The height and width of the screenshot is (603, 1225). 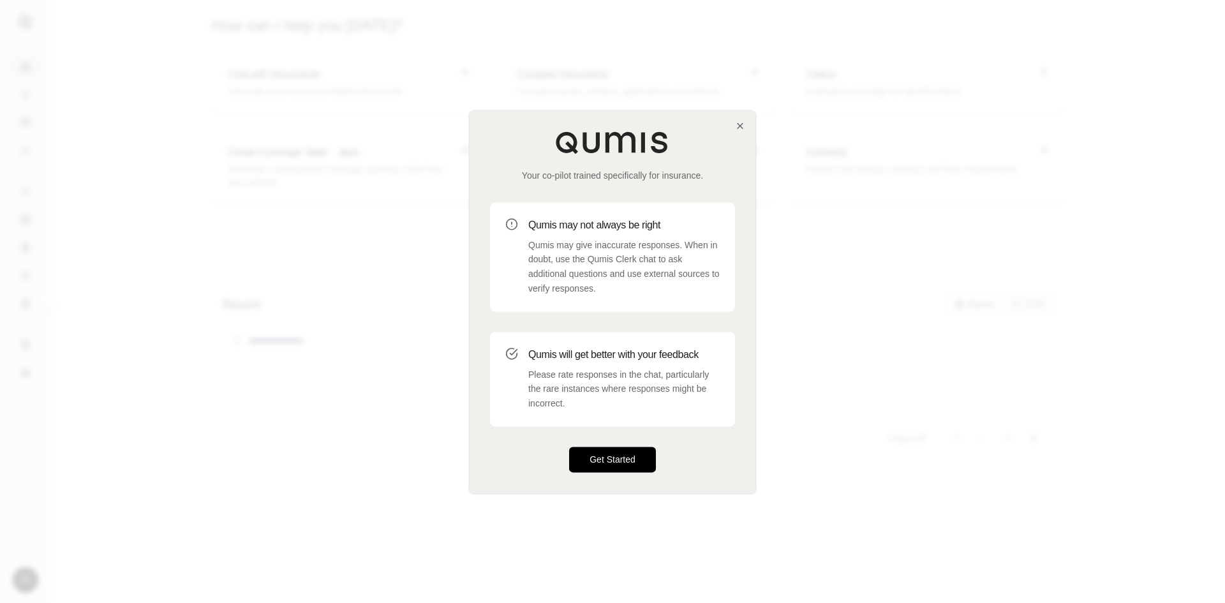 I want to click on button: Get Started, so click(x=612, y=459).